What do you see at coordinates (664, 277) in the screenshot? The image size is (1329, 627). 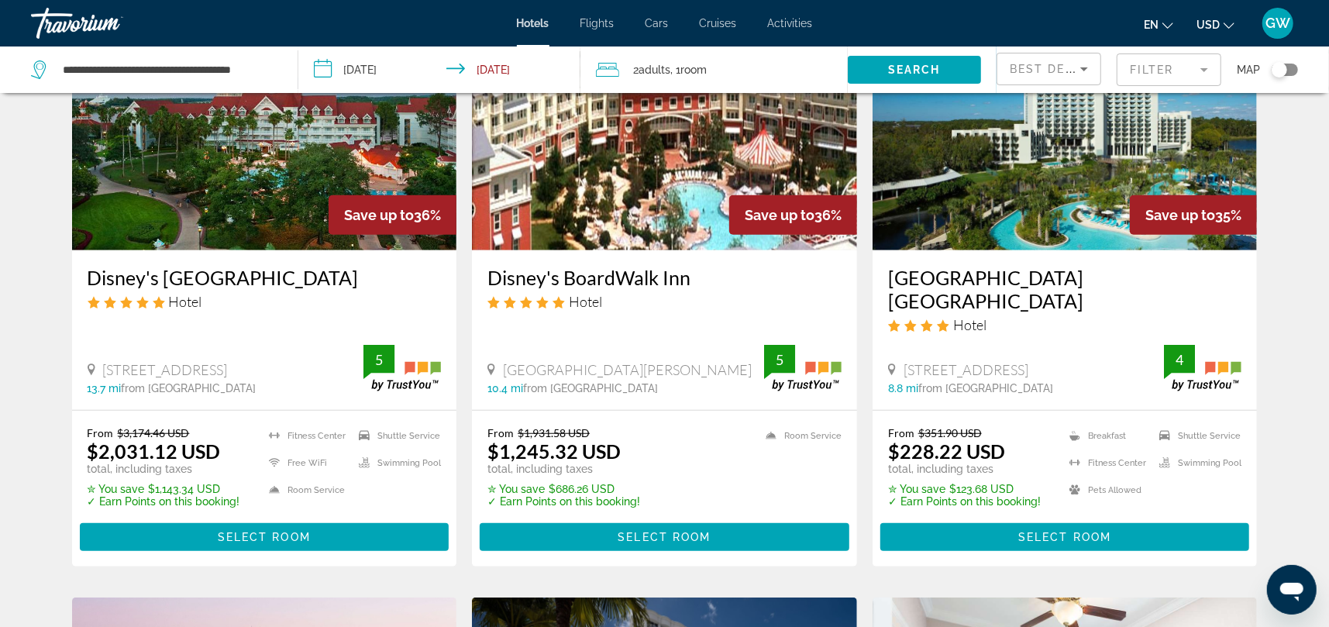 I see `h3: Disney's BoardWalk Inn` at bounding box center [664, 277].